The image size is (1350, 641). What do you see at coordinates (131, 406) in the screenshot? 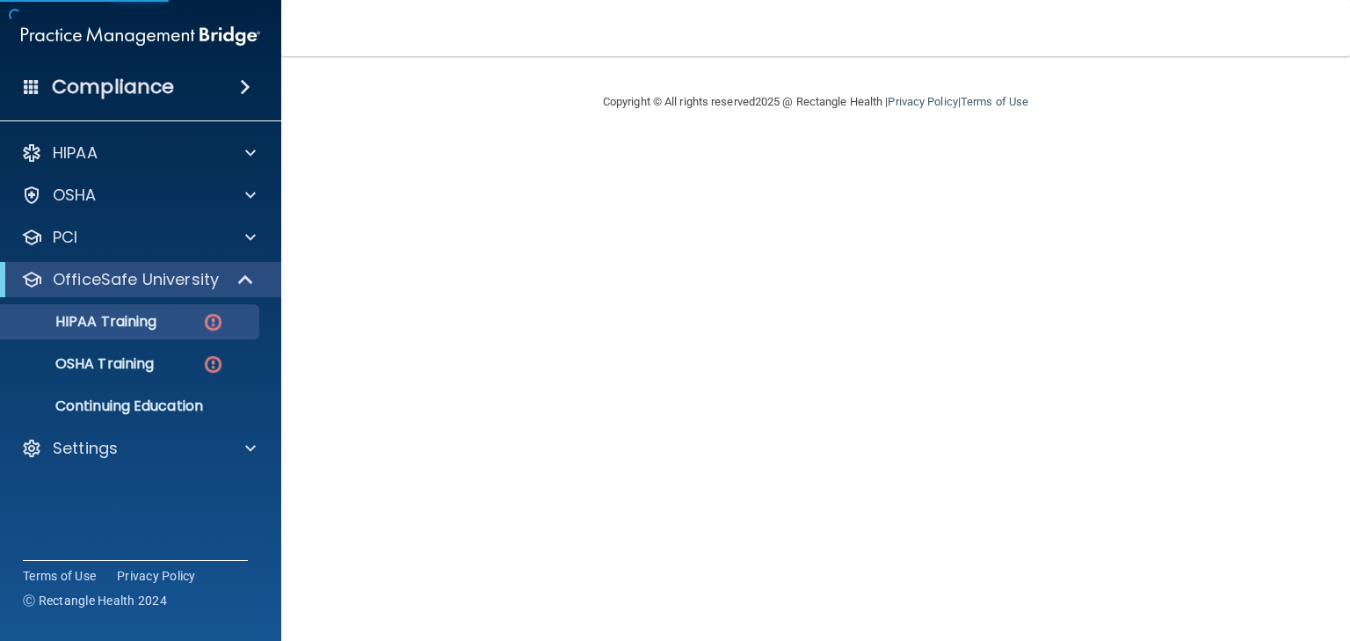
I see `p: Continuing Education` at bounding box center [131, 406].